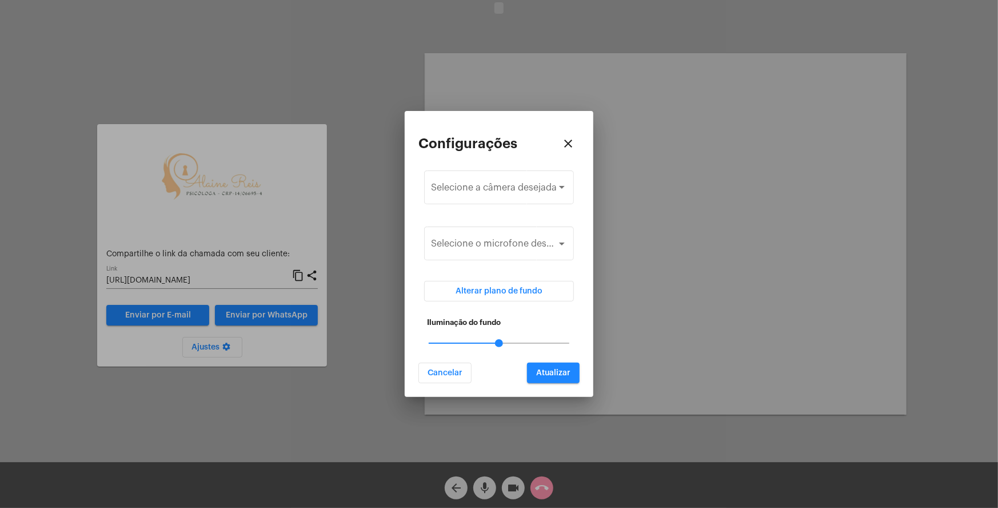  What do you see at coordinates (568, 143) in the screenshot?
I see `mat-icon: close` at bounding box center [568, 143].